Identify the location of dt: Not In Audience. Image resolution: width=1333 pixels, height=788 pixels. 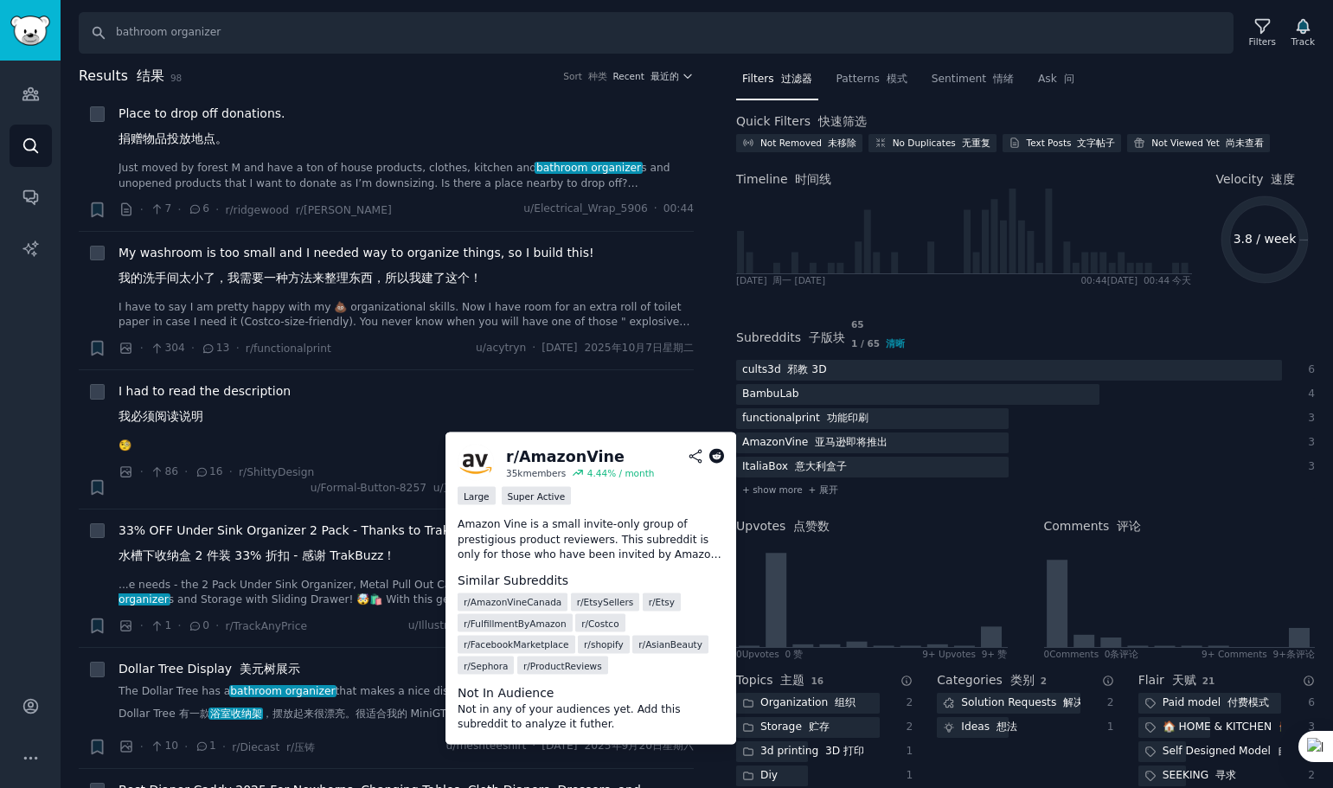
(591, 692).